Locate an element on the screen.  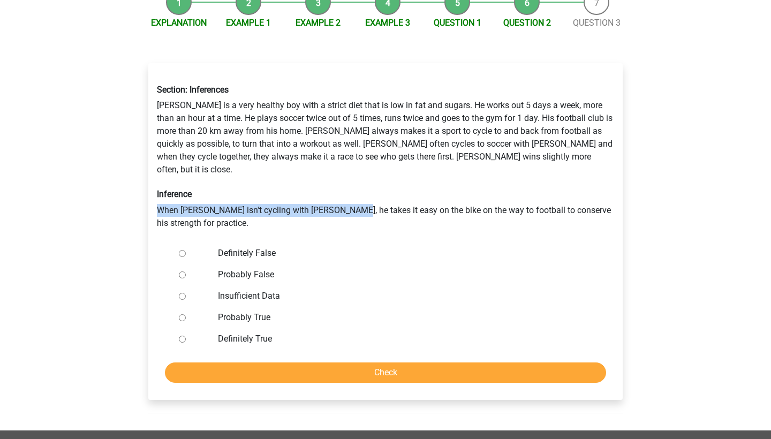
a: Question 3 is located at coordinates (597, 23).